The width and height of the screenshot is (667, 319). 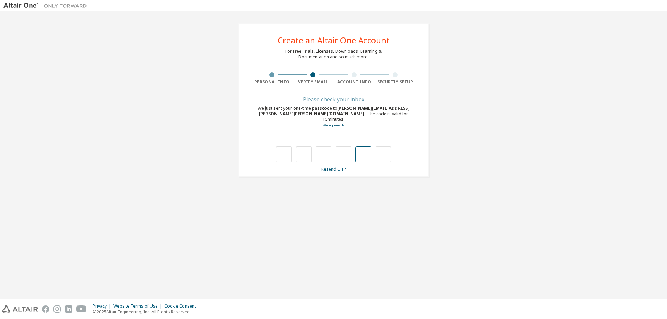 What do you see at coordinates (333, 99) in the screenshot?
I see `div: Please check your inbox` at bounding box center [333, 99].